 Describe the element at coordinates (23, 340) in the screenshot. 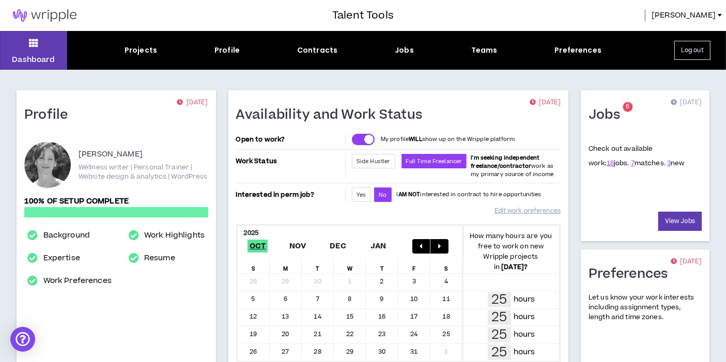

I see `div: Open Intercom Messenger` at that location.